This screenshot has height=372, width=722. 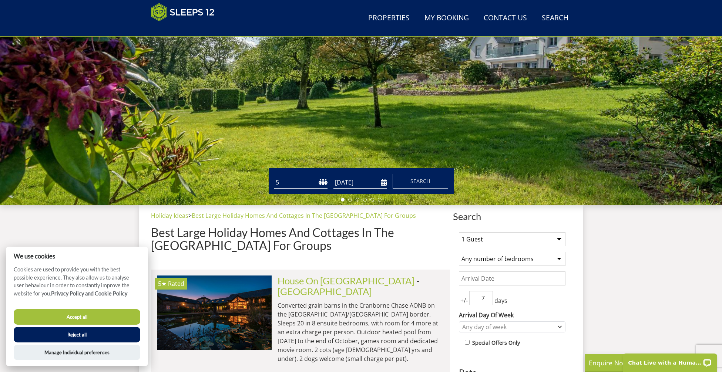 I want to click on label: Special Offers Only, so click(x=496, y=343).